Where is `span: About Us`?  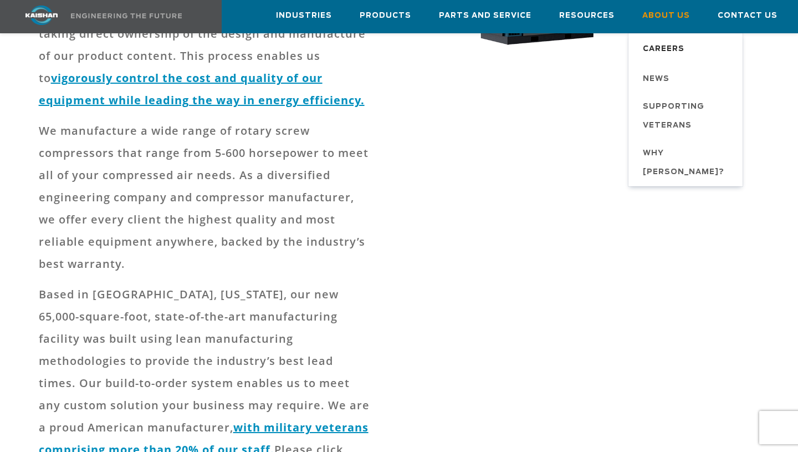
span: About Us is located at coordinates (666, 16).